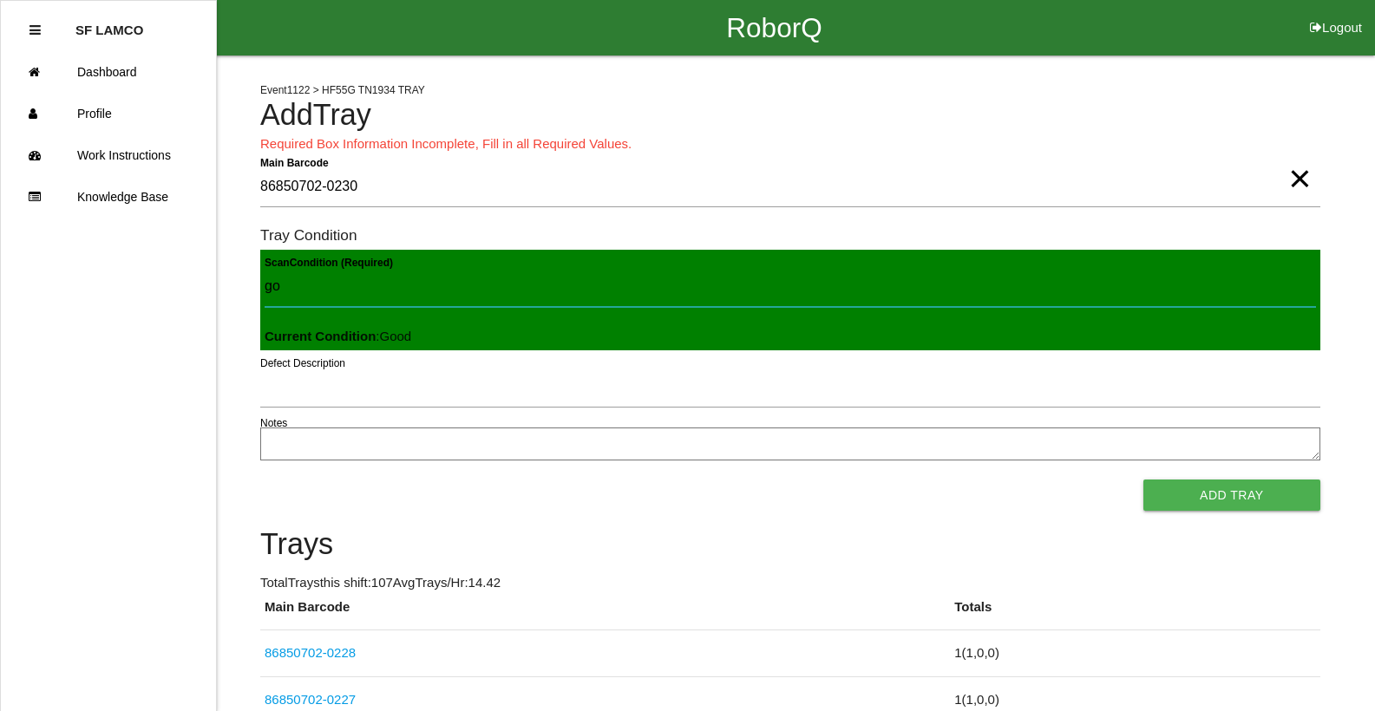 The image size is (1375, 711). What do you see at coordinates (108, 197) in the screenshot?
I see `a: Knowledge Base` at bounding box center [108, 197].